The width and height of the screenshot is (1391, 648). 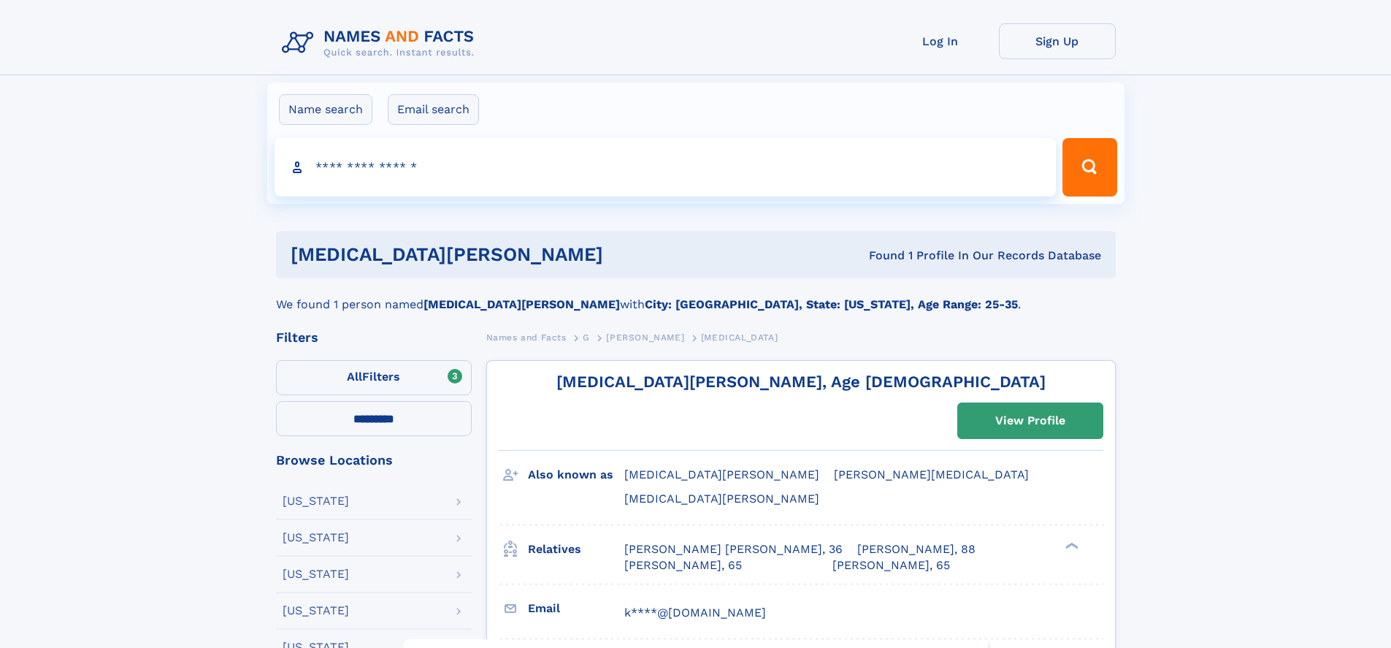 What do you see at coordinates (586, 337) in the screenshot?
I see `span: G` at bounding box center [586, 337].